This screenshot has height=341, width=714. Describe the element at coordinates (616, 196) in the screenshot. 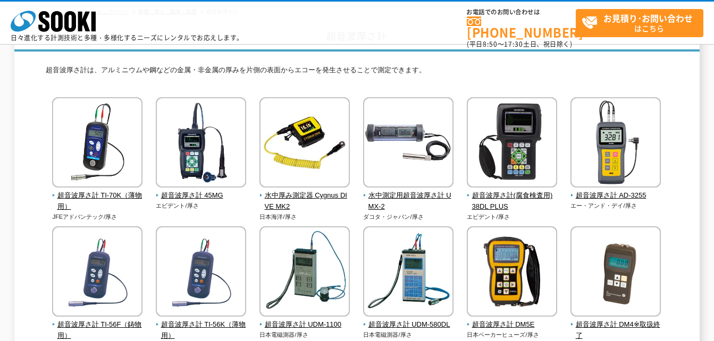

I see `span: 超音波厚さ計 AD-3255` at that location.